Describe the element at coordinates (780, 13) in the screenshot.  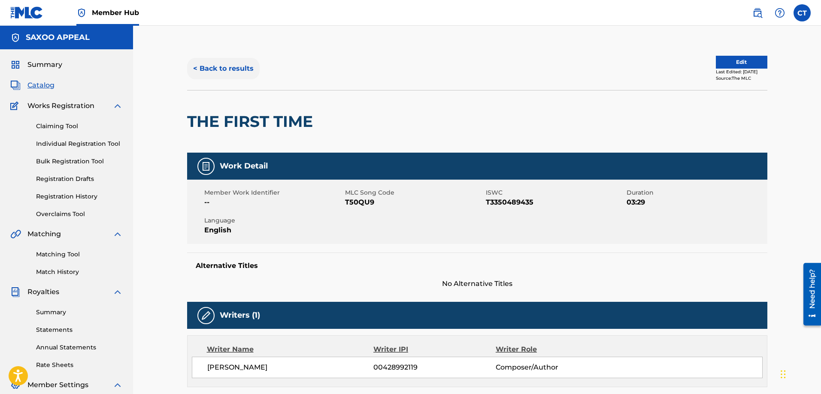
I see `img: help` at that location.